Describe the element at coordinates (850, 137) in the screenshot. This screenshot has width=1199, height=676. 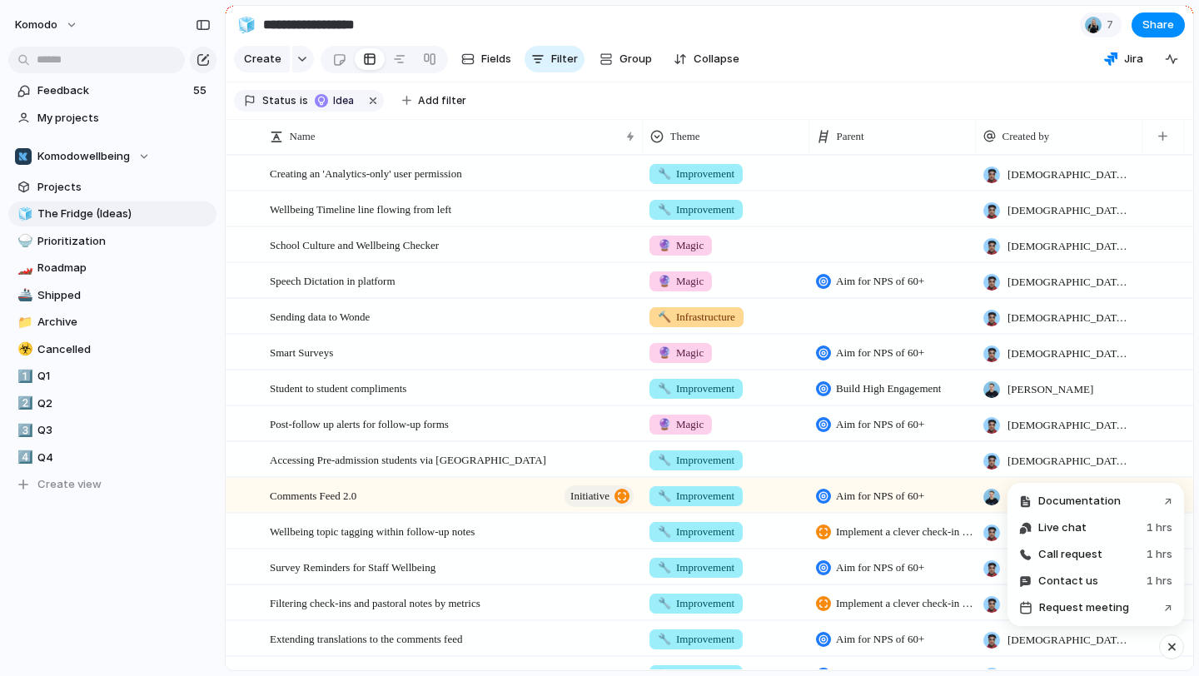
I see `span: Parent` at that location.